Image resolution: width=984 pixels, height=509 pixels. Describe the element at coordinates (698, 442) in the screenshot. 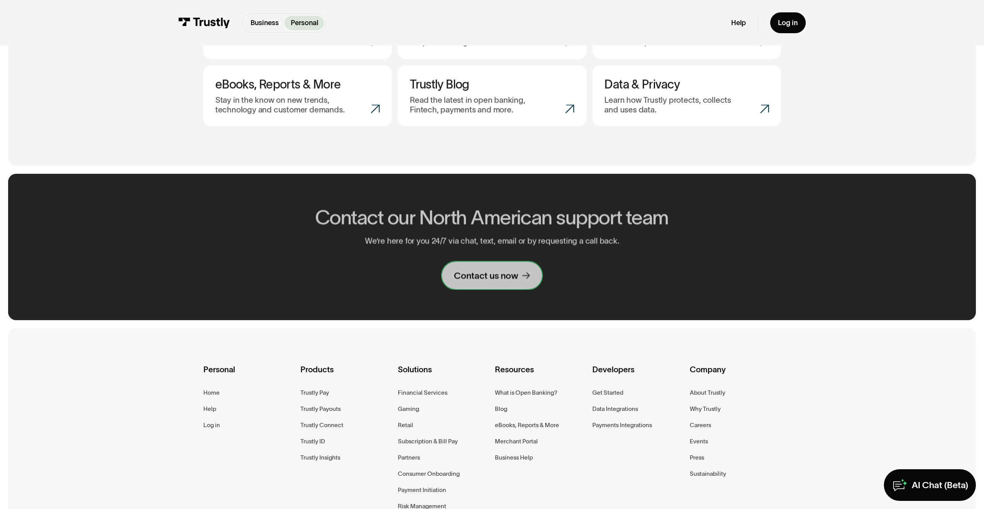

I see `div: Events` at that location.